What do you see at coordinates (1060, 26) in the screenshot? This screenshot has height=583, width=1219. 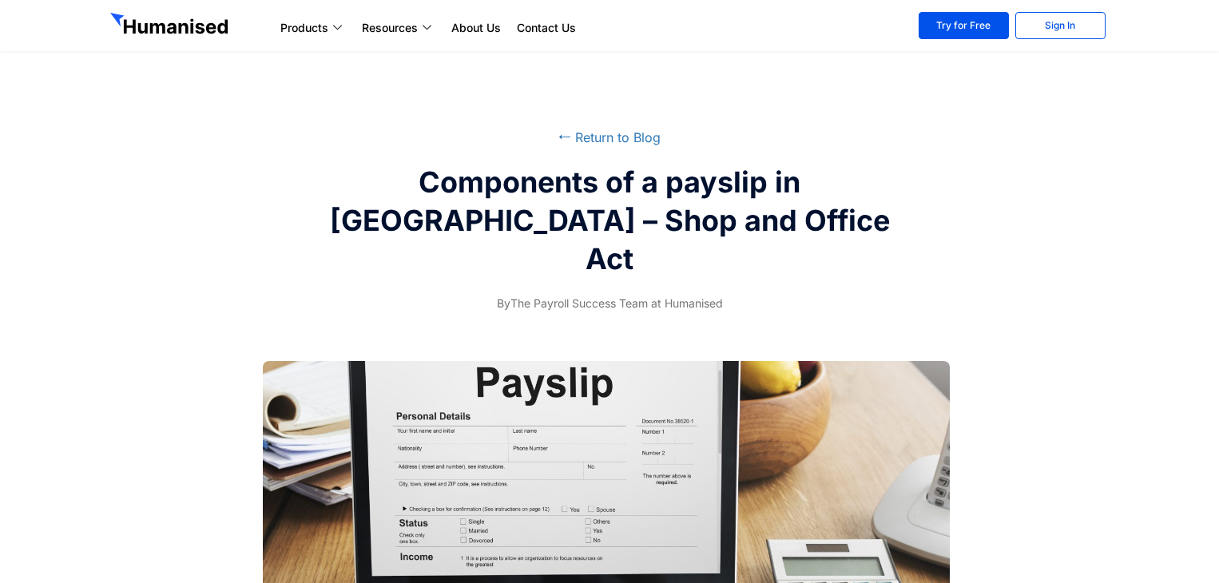 I see `a: Sign In` at bounding box center [1060, 26].